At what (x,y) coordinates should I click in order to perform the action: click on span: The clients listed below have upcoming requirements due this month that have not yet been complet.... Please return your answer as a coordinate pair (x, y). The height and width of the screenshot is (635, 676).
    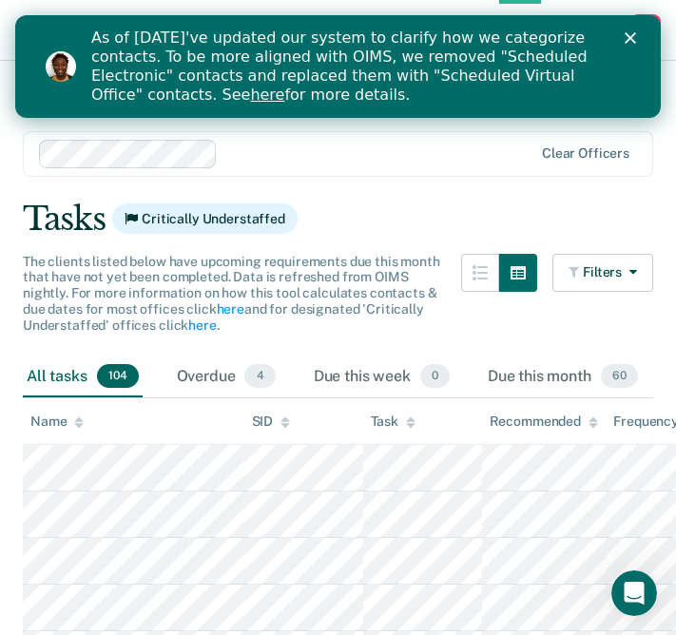
    Looking at the image, I should click on (231, 293).